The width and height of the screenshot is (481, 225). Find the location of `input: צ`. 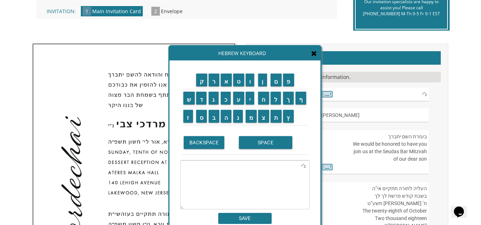

input: צ is located at coordinates (263, 116).